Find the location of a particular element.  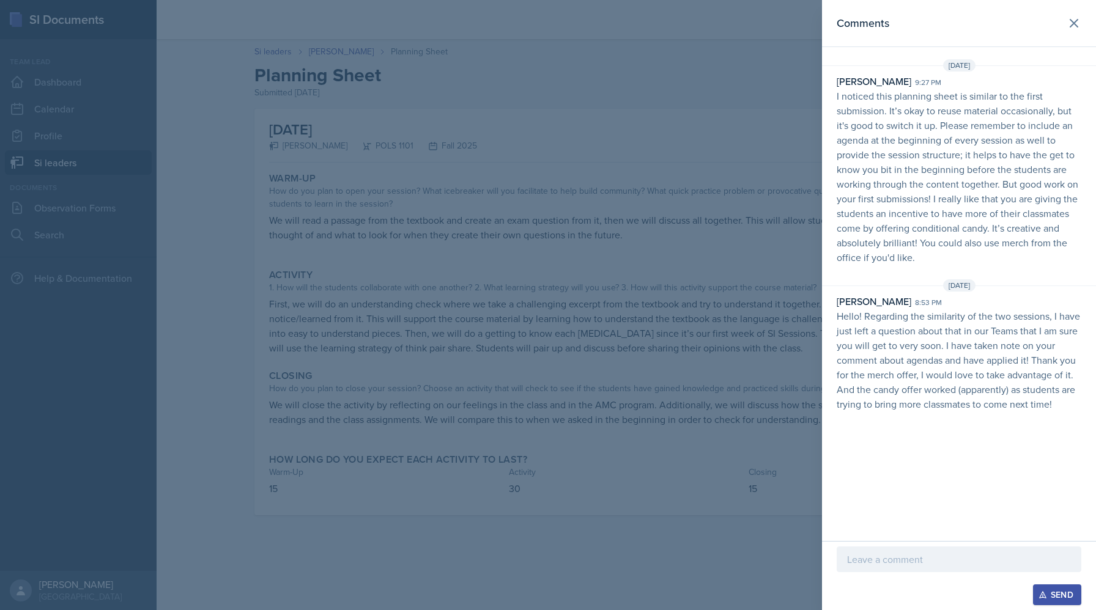

div: 9:27 pm is located at coordinates (927, 83).